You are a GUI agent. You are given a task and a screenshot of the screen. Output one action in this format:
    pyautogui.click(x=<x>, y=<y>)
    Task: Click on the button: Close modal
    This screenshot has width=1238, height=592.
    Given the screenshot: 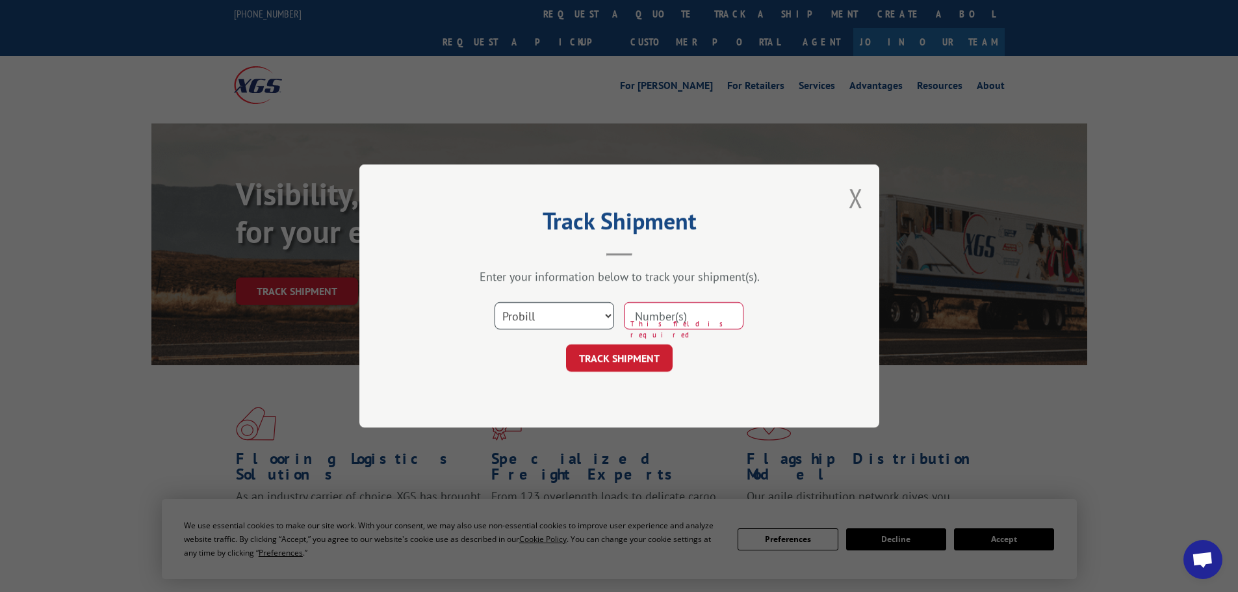 What is the action you would take?
    pyautogui.click(x=856, y=198)
    